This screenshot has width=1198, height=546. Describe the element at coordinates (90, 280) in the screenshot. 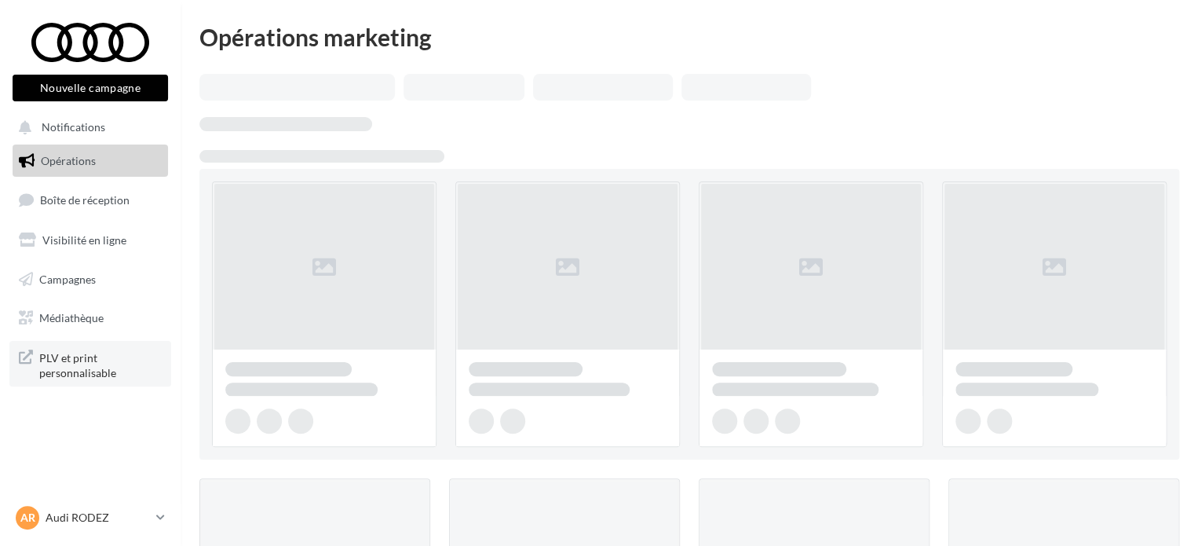

I see `a: Campagnes` at that location.